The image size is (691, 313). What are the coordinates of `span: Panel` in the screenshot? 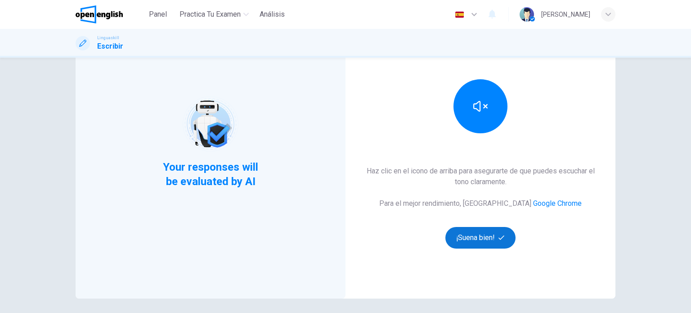 It's located at (158, 14).